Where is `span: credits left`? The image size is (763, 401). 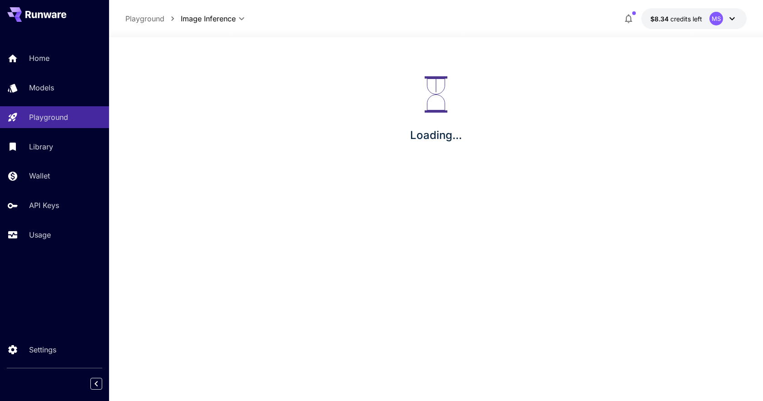
span: credits left is located at coordinates (686, 19).